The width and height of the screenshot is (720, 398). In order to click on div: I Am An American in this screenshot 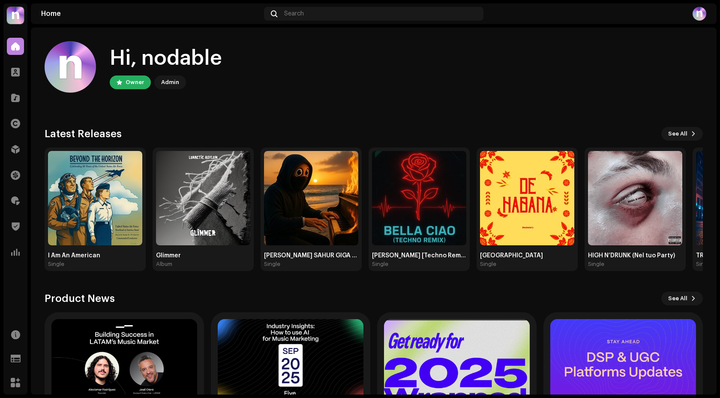, I will do `click(95, 255)`.